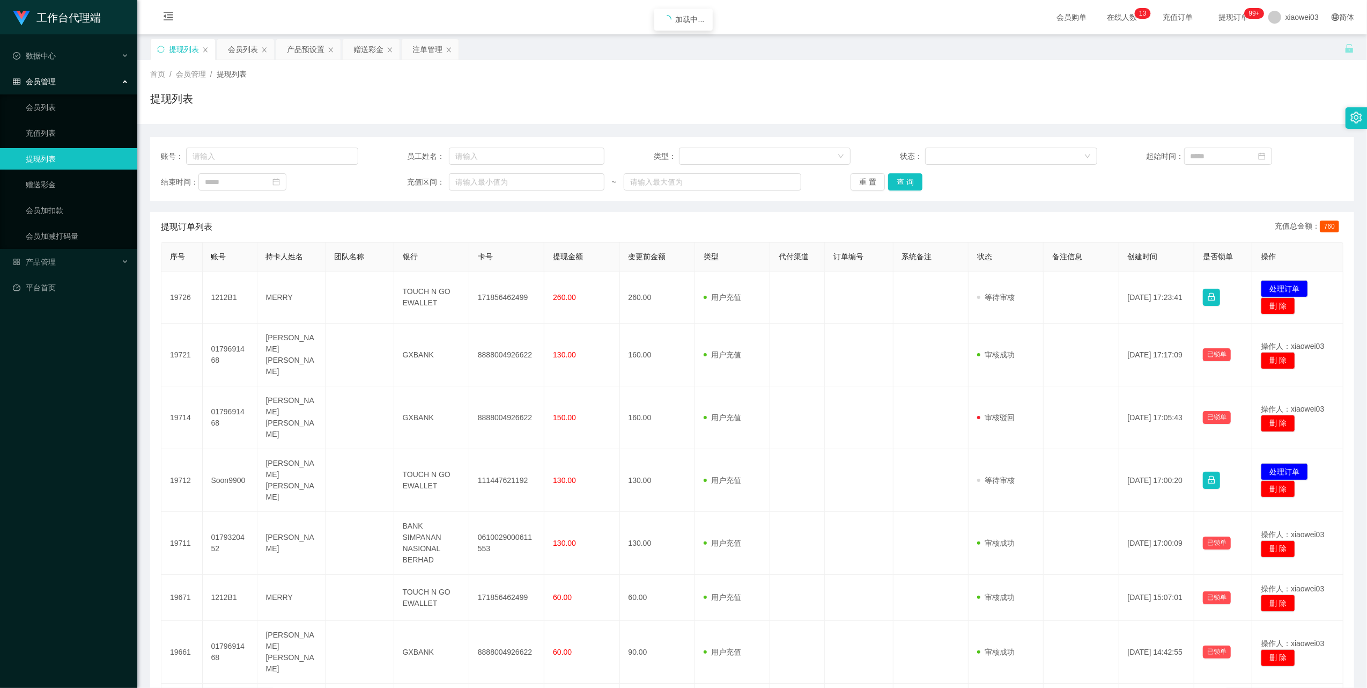  What do you see at coordinates (485, 256) in the screenshot?
I see `span: 卡号` at bounding box center [485, 256].